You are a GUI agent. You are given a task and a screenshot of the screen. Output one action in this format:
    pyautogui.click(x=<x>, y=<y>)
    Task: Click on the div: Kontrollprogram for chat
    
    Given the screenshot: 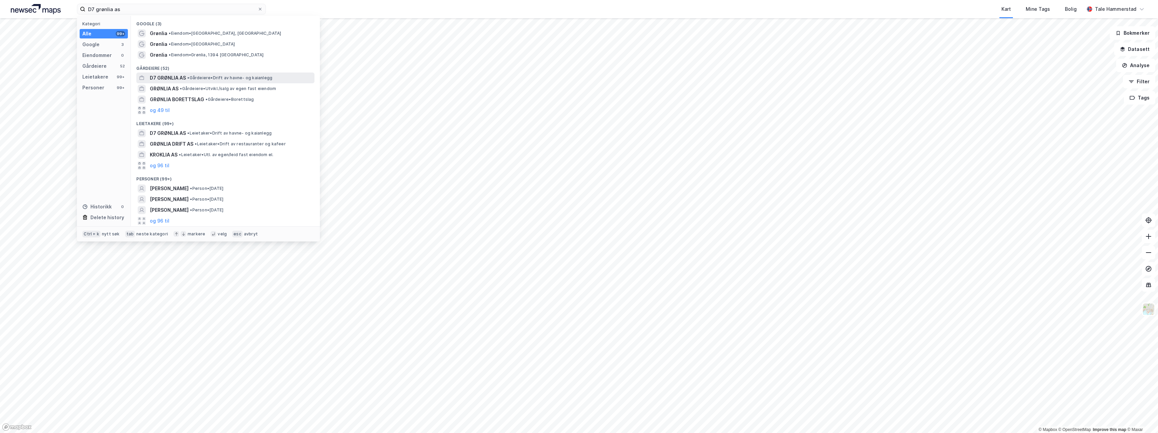 What is the action you would take?
    pyautogui.click(x=1141, y=417)
    